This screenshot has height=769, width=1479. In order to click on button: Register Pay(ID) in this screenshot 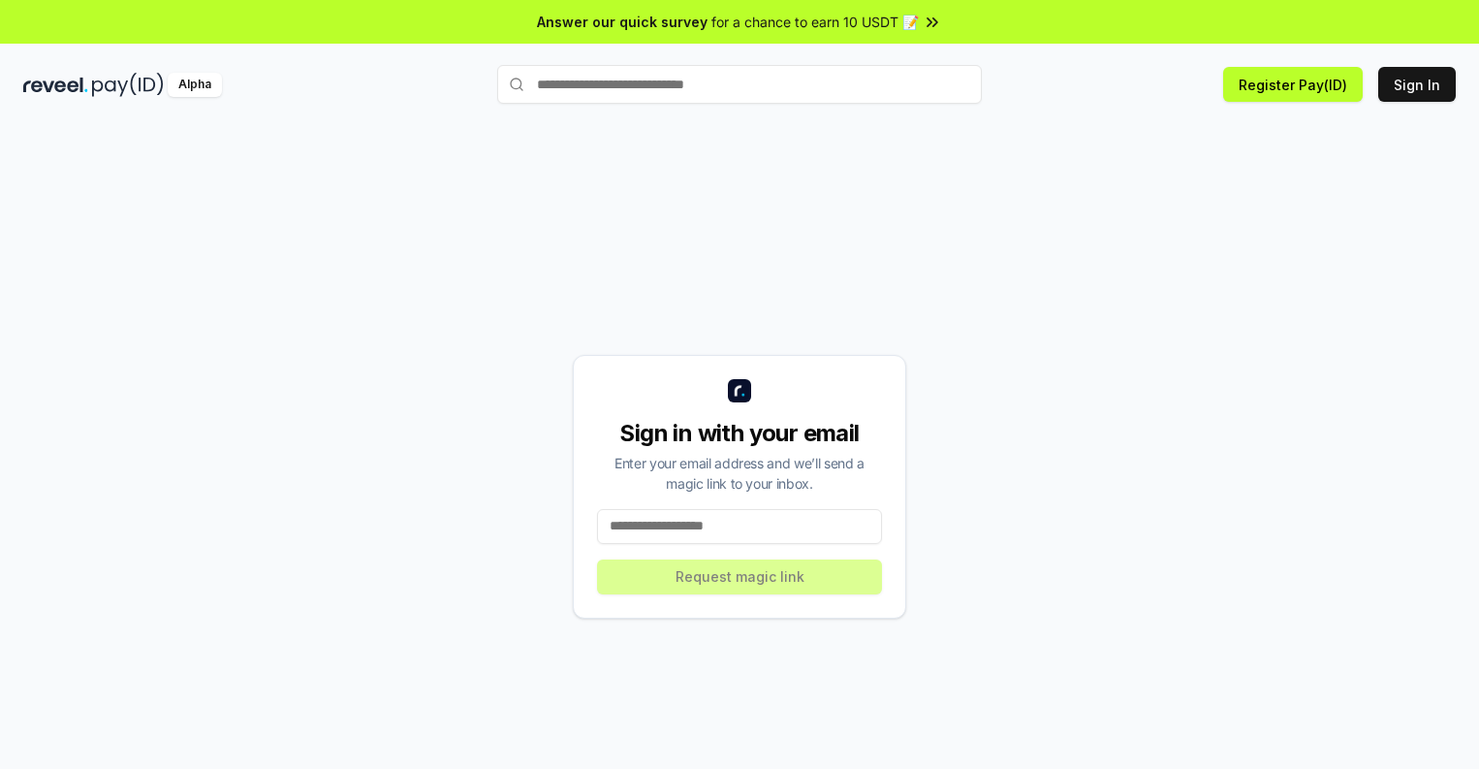, I will do `click(1293, 84)`.